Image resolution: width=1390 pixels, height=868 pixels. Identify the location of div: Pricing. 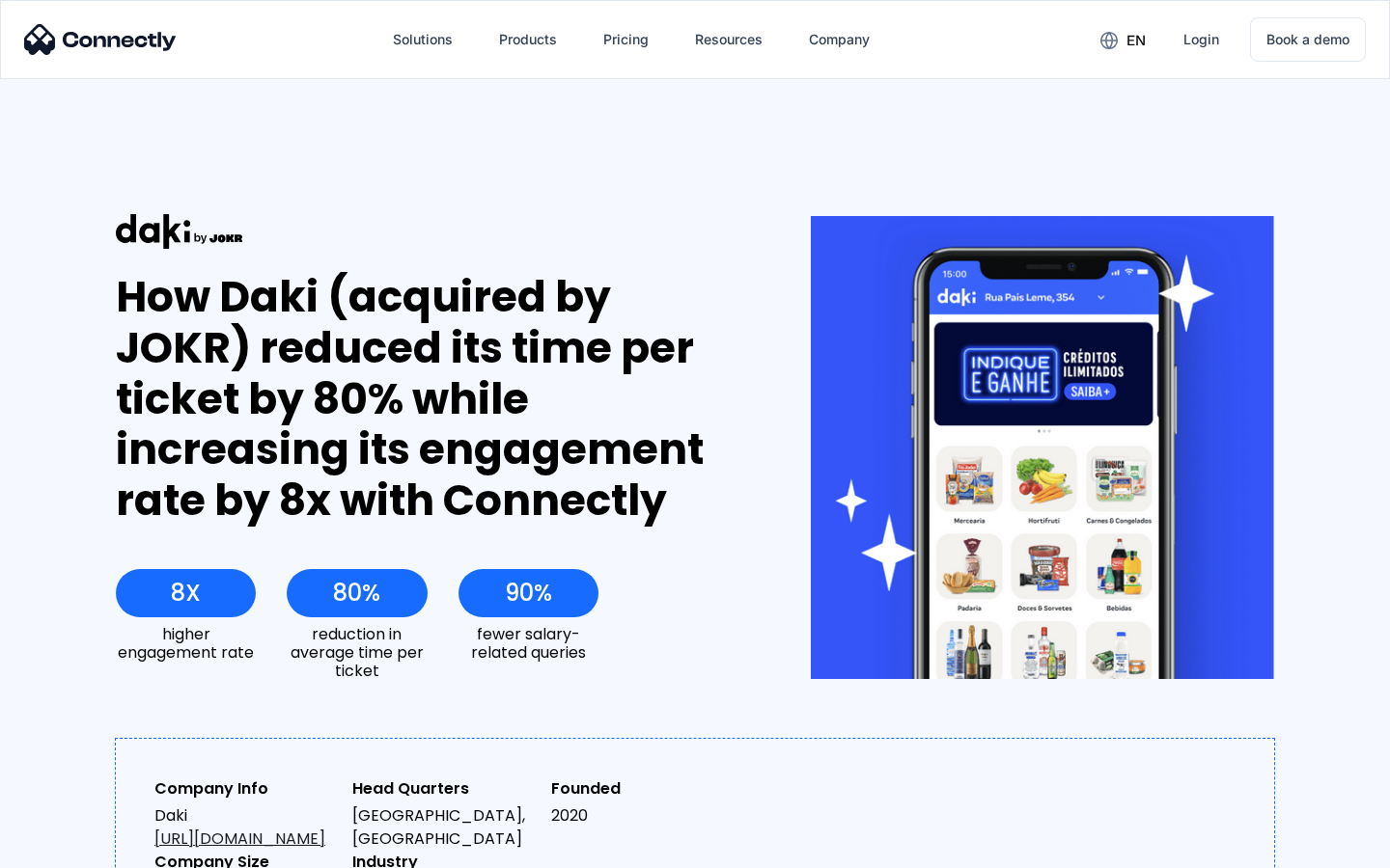
(626, 40).